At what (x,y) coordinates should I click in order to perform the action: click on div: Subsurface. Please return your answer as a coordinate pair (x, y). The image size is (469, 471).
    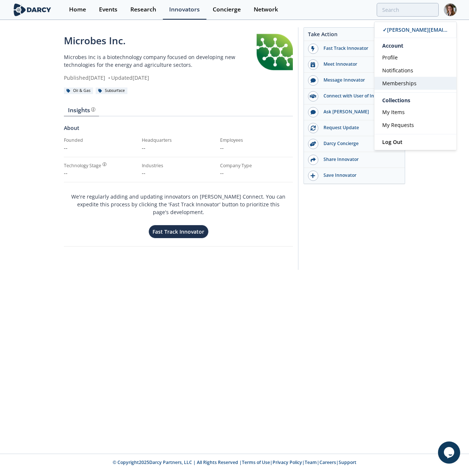
    Looking at the image, I should click on (111, 91).